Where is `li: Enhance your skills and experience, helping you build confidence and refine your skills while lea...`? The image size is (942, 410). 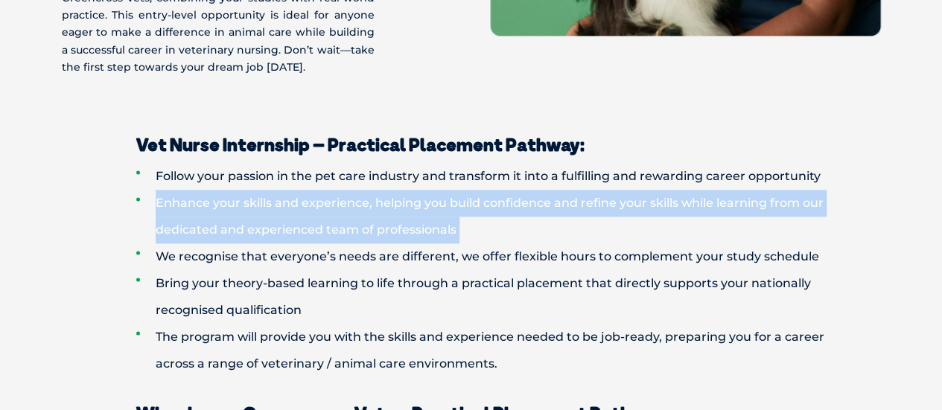
li: Enhance your skills and experience, helping you build confidence and refine your skills while lea... is located at coordinates (497, 217).